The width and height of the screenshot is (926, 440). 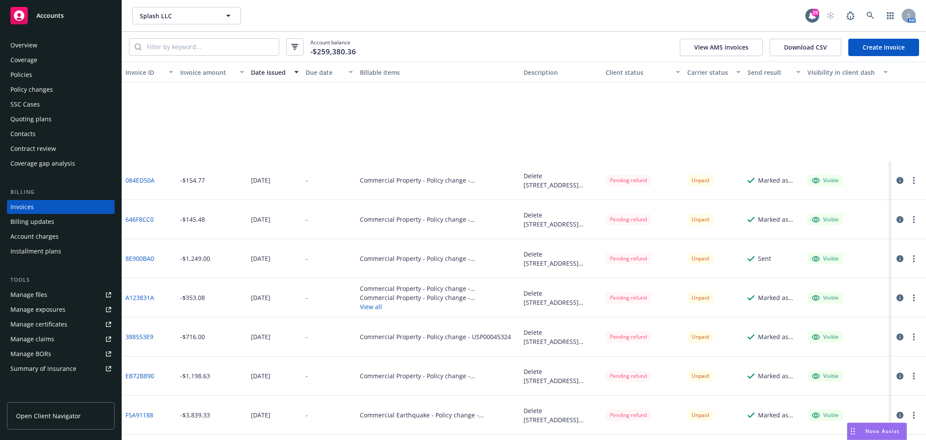 What do you see at coordinates (33, 149) in the screenshot?
I see `div: Contract review` at bounding box center [33, 149].